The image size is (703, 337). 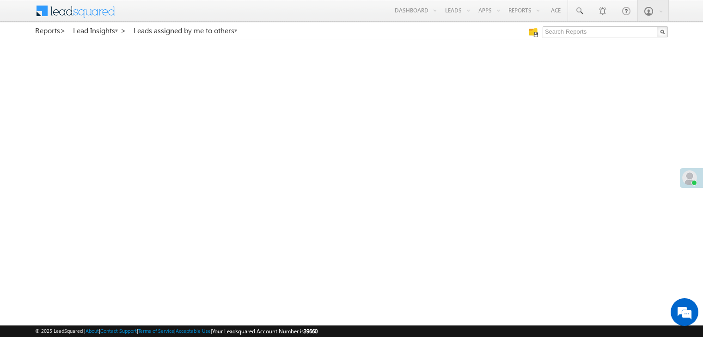 What do you see at coordinates (50, 30) in the screenshot?
I see `a: Reports>` at bounding box center [50, 30].